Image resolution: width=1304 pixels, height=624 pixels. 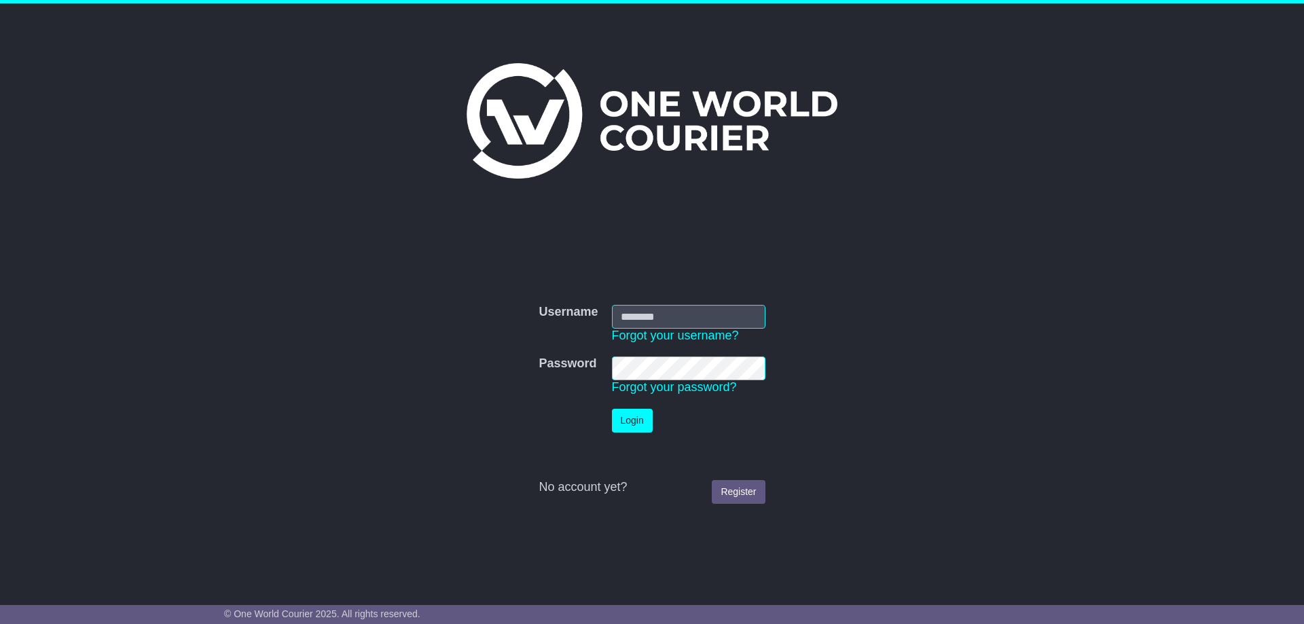 What do you see at coordinates (632, 421) in the screenshot?
I see `button: Login` at bounding box center [632, 421].